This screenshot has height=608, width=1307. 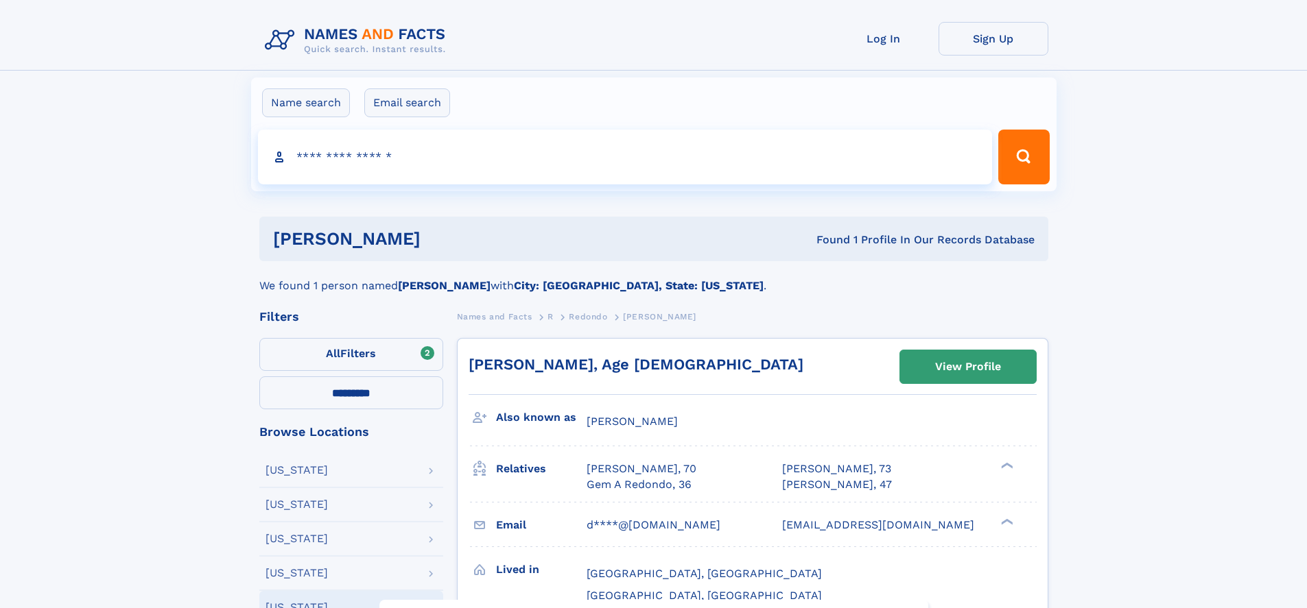 What do you see at coordinates (625, 157) in the screenshot?
I see `input: search input` at bounding box center [625, 157].